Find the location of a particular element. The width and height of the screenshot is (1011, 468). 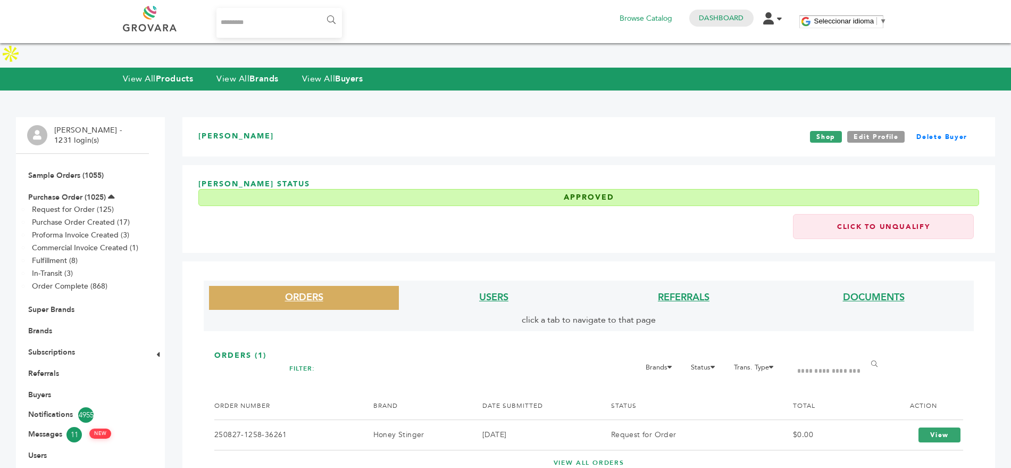

a: View AllBrands is located at coordinates (247, 79).